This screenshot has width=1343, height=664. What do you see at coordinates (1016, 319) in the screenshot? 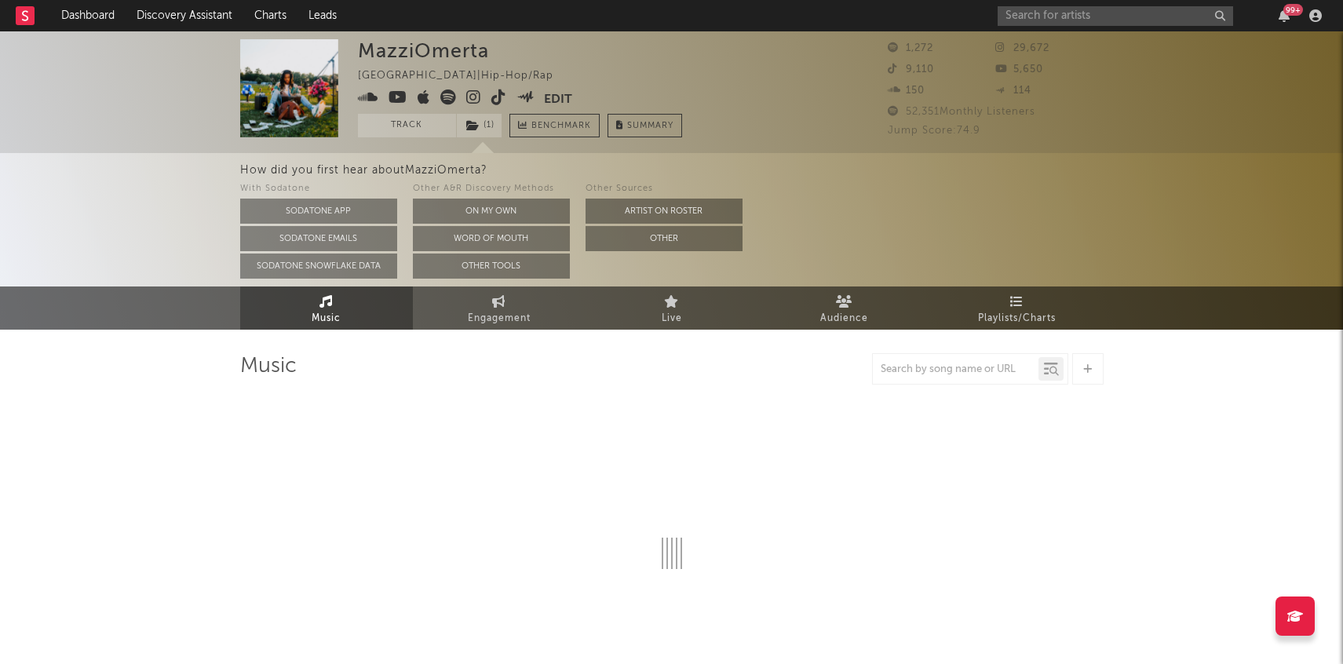
I see `span: Playlists/Charts` at bounding box center [1016, 319].